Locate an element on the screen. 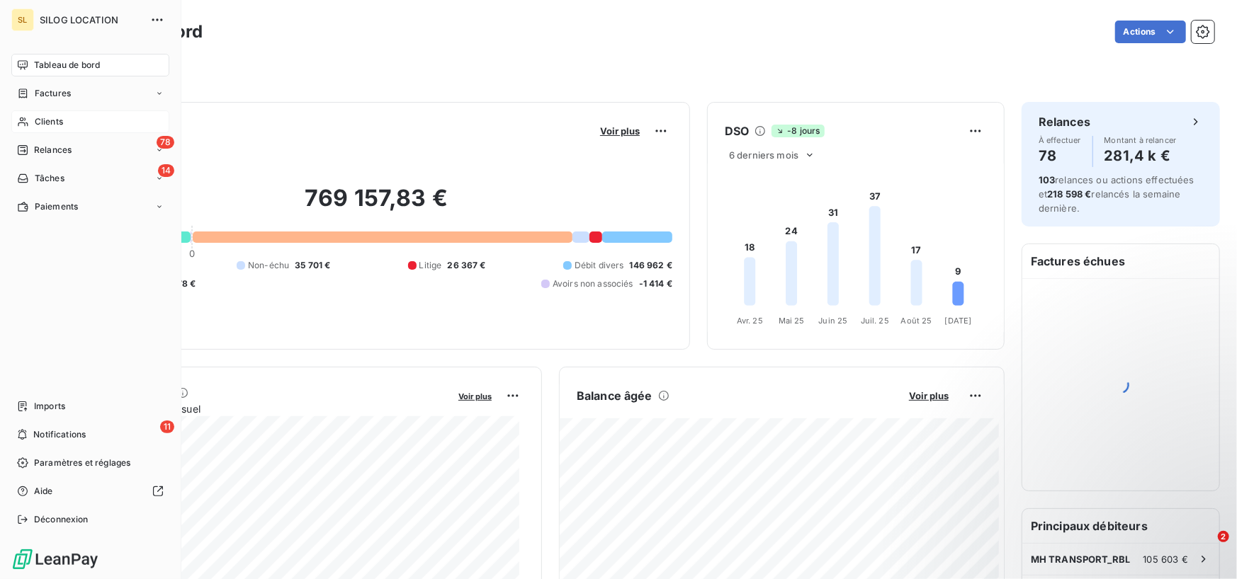 This screenshot has height=579, width=1237. span: Paiements is located at coordinates (56, 207).